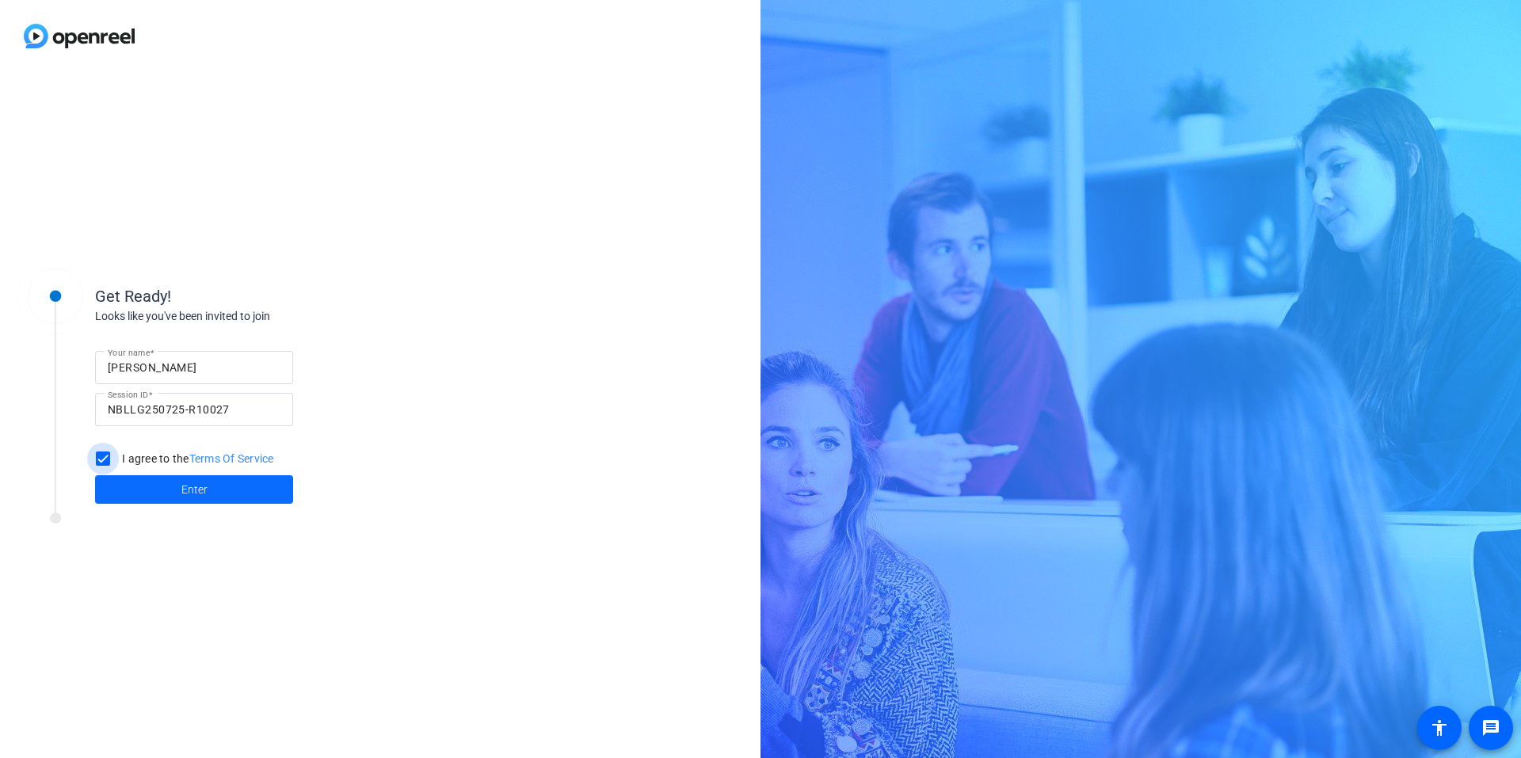 This screenshot has height=758, width=1521. What do you see at coordinates (128, 352) in the screenshot?
I see `mat-label: Your name` at bounding box center [128, 352].